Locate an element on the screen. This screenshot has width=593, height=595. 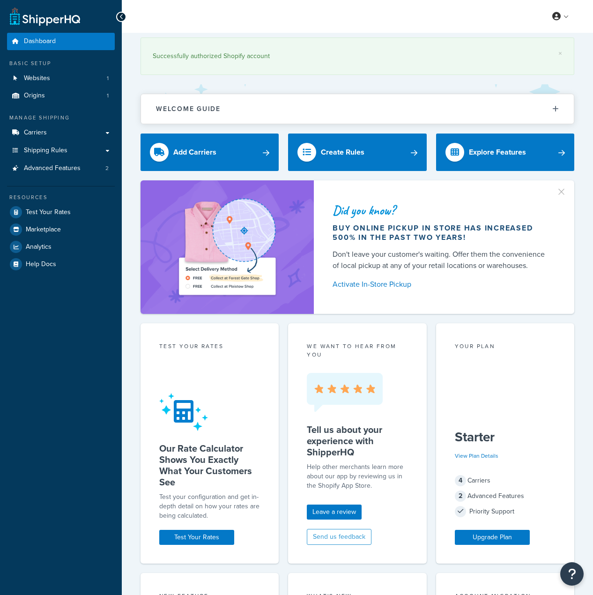
h5: Tell us about your experience with ShipperHQ is located at coordinates (357, 441).